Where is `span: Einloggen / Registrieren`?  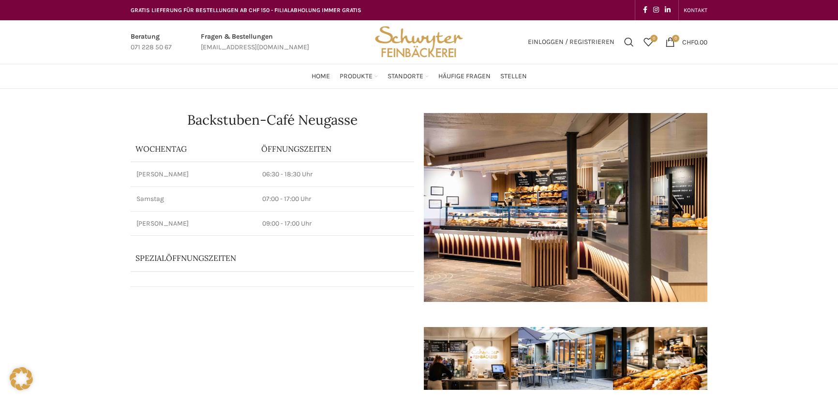 span: Einloggen / Registrieren is located at coordinates (571, 42).